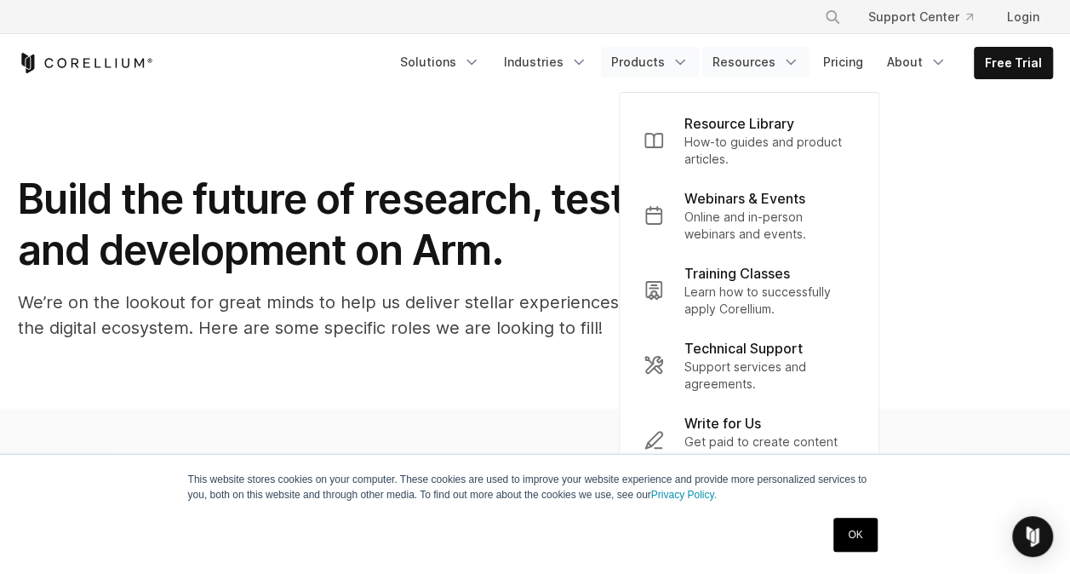 The image size is (1070, 574). What do you see at coordinates (1023, 17) in the screenshot?
I see `a: Login` at bounding box center [1023, 17].